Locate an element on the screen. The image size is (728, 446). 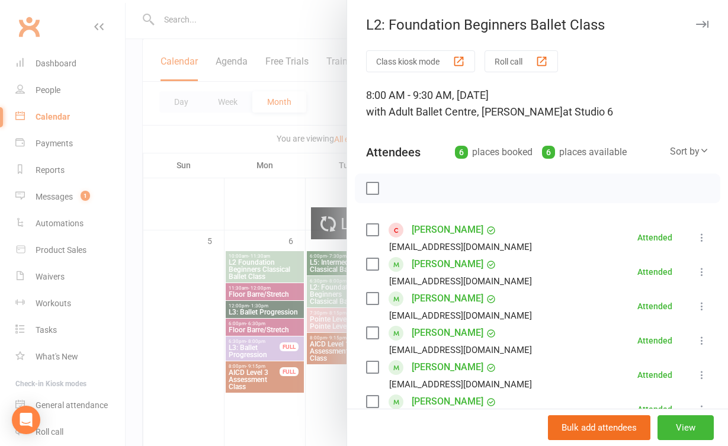
div: places booked is located at coordinates (493, 152).